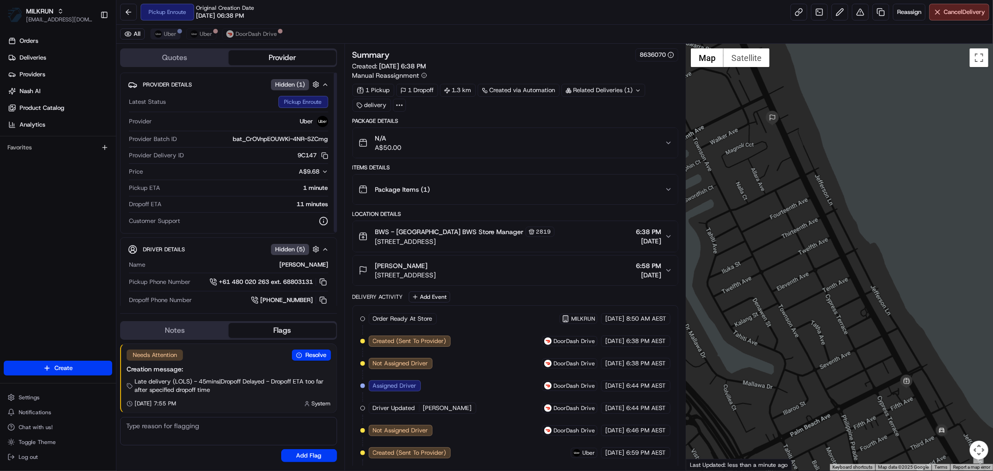 Image resolution: width=993 pixels, height=471 pixels. I want to click on span: Pickup Phone Number, so click(160, 282).